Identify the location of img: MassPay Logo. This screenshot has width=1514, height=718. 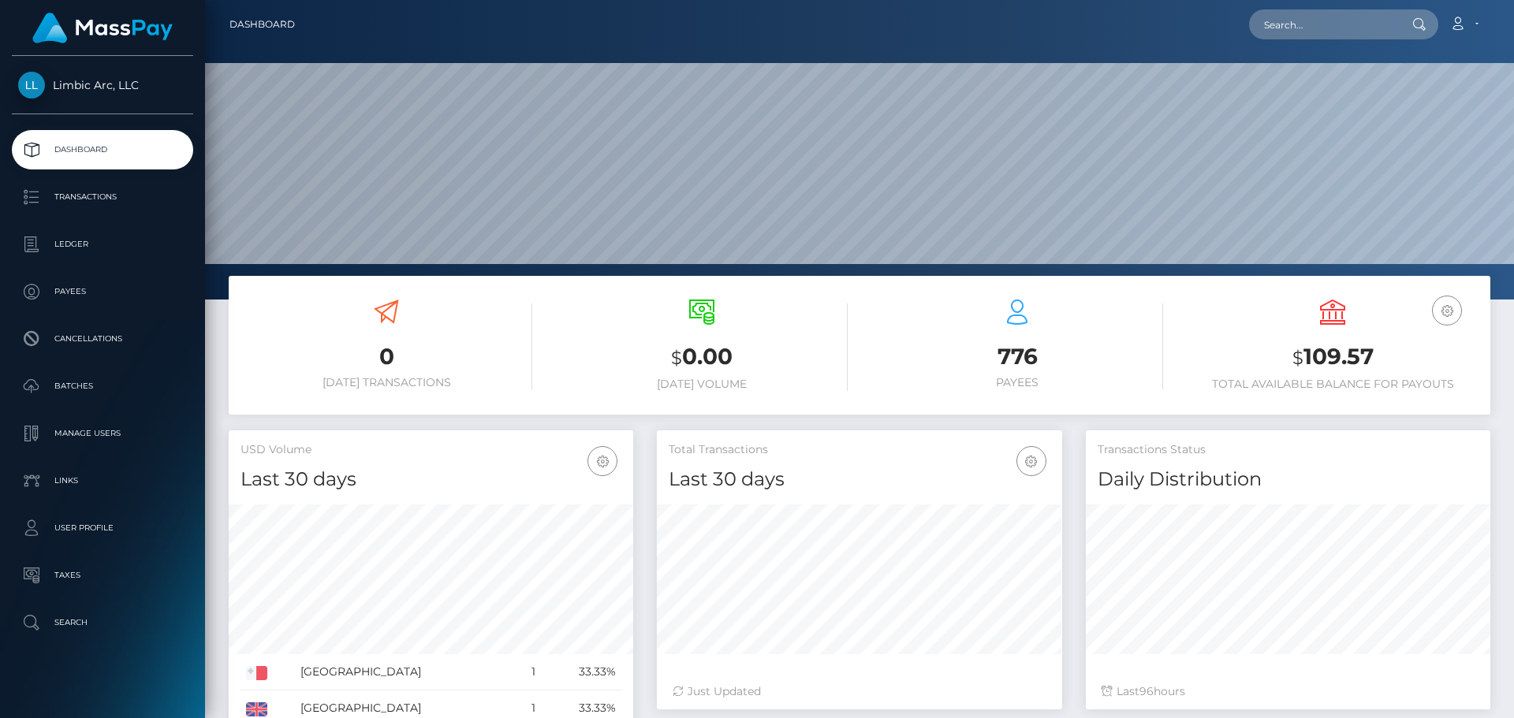
(102, 28).